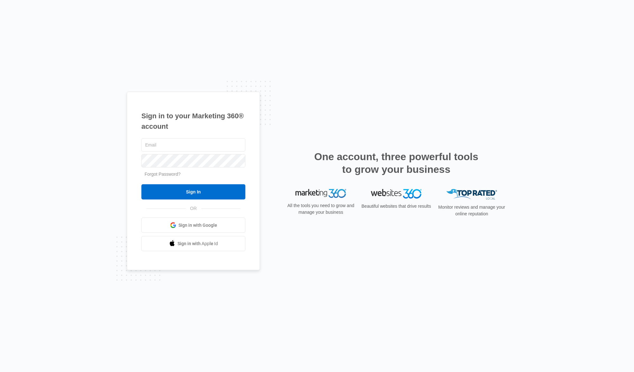 This screenshot has height=372, width=634. I want to click on img: Websites 360, so click(396, 193).